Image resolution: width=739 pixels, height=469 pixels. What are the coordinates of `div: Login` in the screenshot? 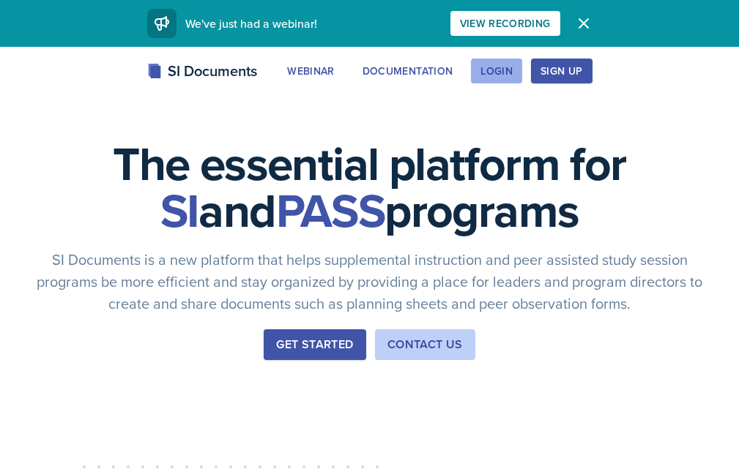 It's located at (496, 71).